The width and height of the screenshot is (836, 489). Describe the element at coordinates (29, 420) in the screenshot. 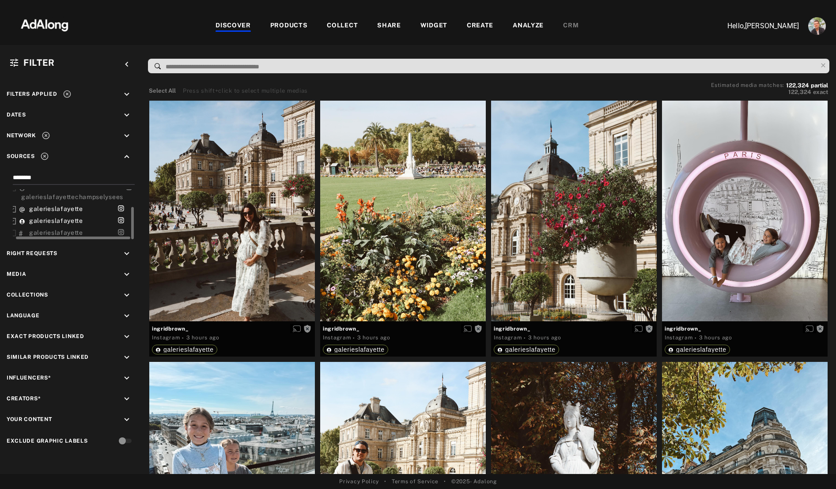

I see `span: Your Content` at that location.